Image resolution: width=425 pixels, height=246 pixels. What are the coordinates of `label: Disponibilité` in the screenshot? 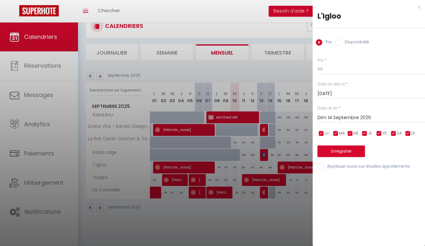 It's located at (356, 43).